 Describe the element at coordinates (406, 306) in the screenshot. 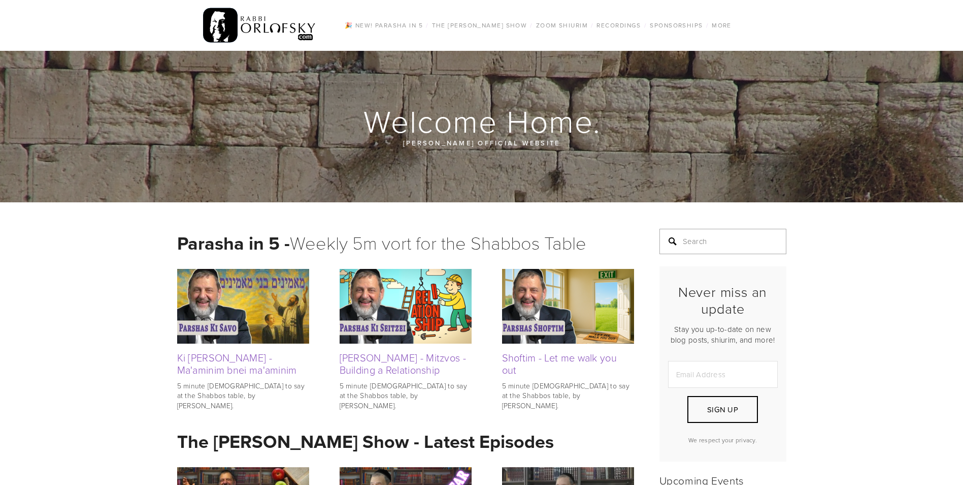

I see `img: Ki Seitzei - Mitzvos - Building a Relationship` at that location.